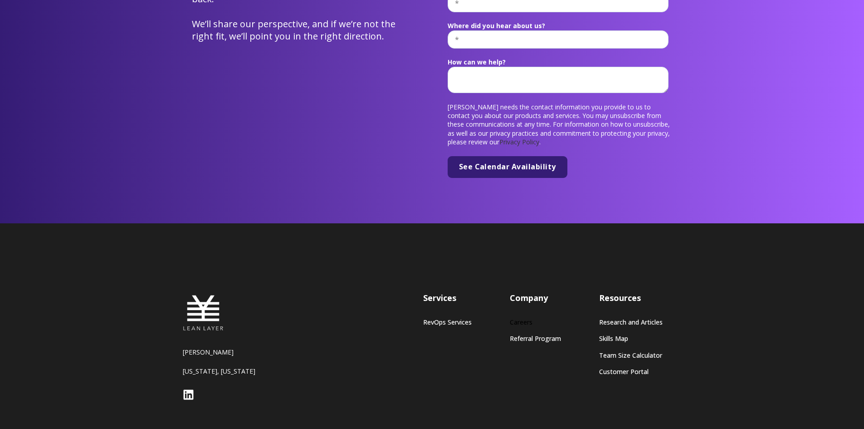  I want to click on a: Skills Map, so click(631, 338).